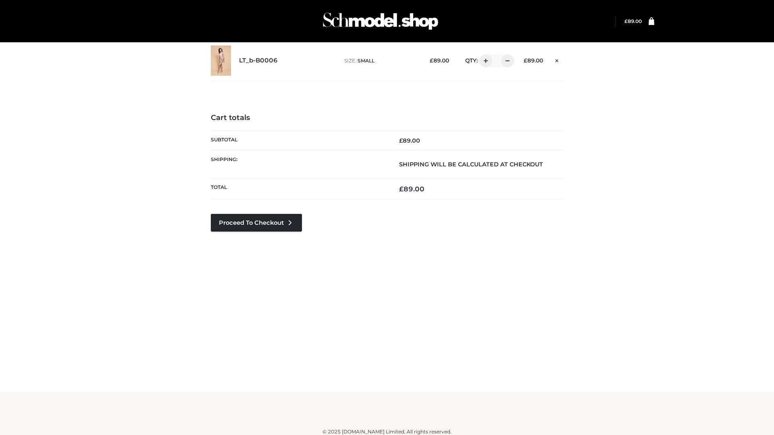 This screenshot has width=774, height=435. What do you see at coordinates (299, 164) in the screenshot?
I see `th: Shipping:` at bounding box center [299, 164].